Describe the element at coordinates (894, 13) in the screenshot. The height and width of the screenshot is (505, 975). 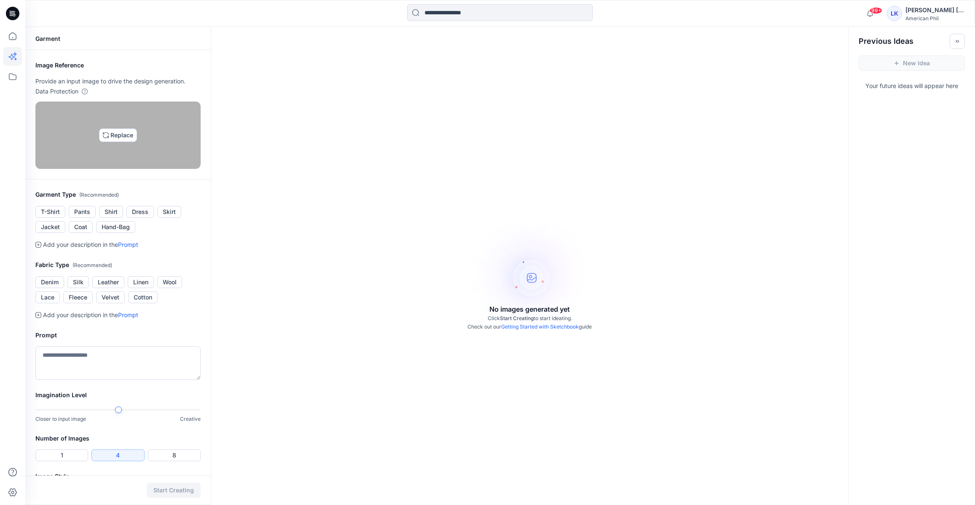
I see `div: LK` at that location.